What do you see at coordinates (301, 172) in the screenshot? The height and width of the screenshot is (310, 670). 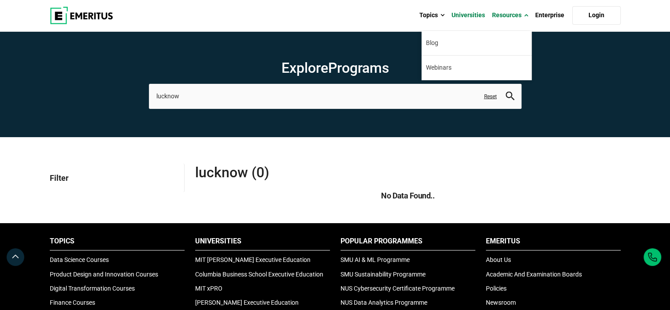 I see `span: lucknow (0)` at bounding box center [301, 172].